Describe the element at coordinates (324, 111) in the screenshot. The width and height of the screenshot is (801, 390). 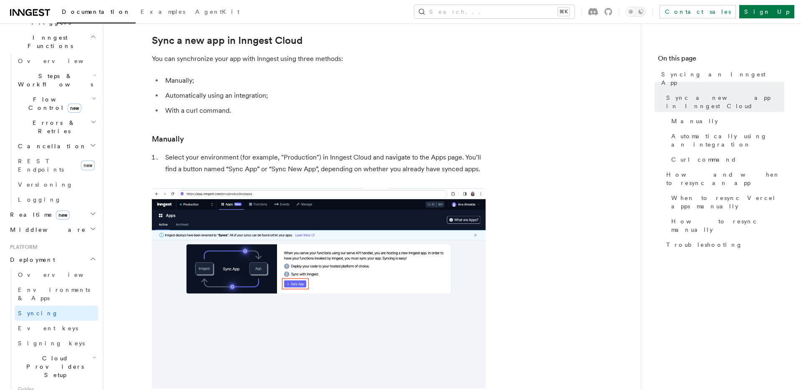
I see `li: With a curl command.` at that location.